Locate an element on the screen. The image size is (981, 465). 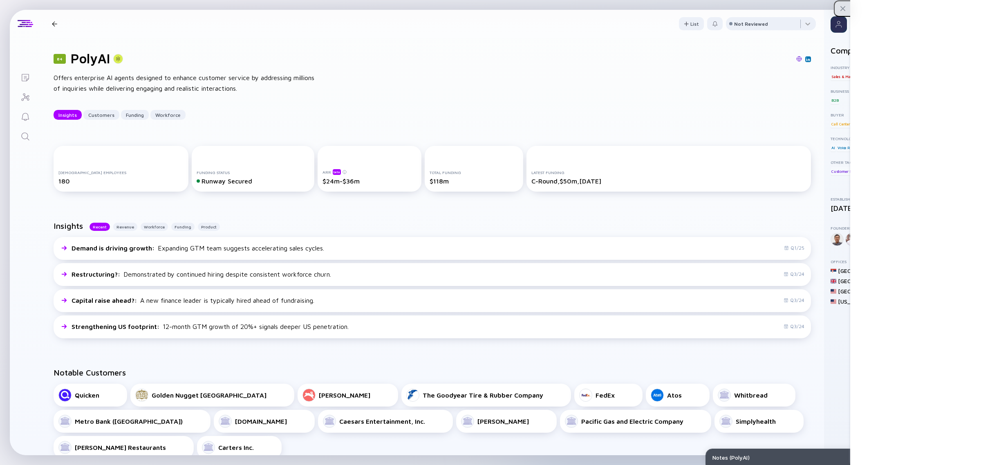
button: Recent is located at coordinates (100, 227).